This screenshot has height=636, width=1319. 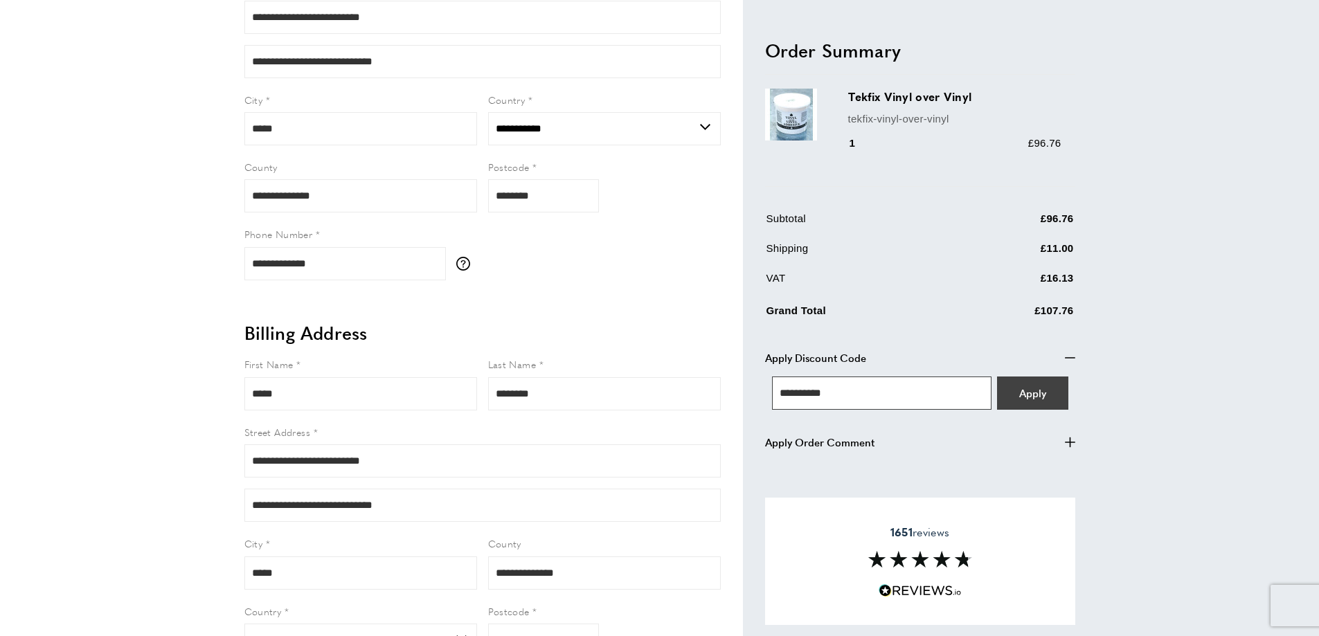 I want to click on h3: Tekfix Vinyl over Vinyl, so click(x=955, y=96).